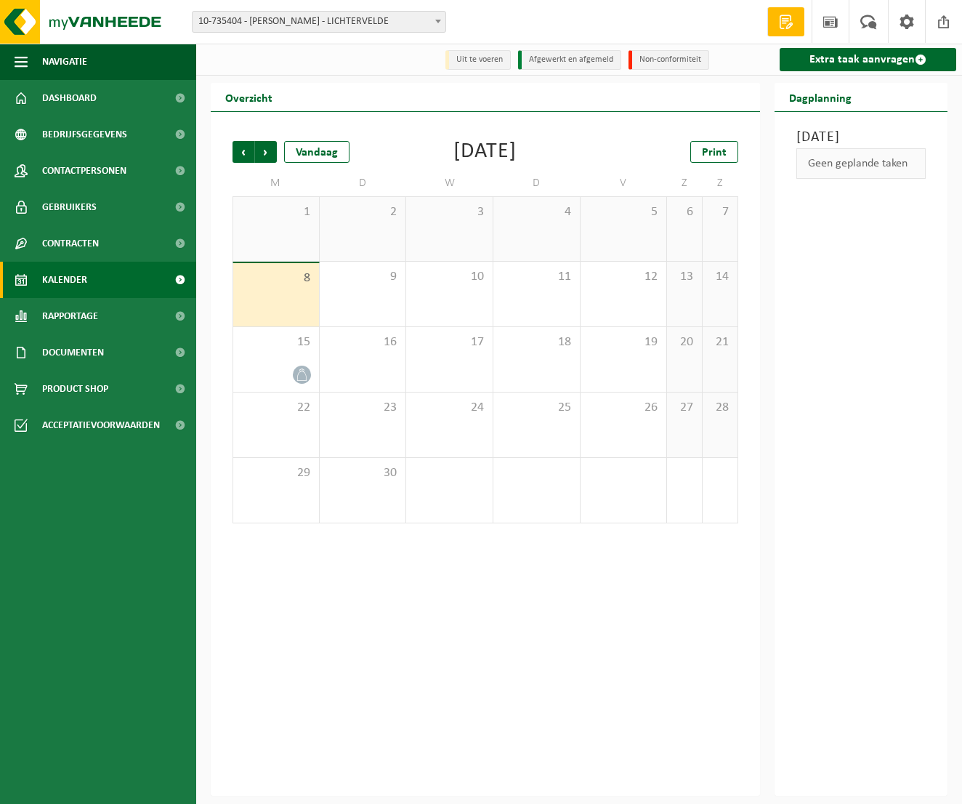 The width and height of the screenshot is (962, 804). Describe the element at coordinates (624, 277) in the screenshot. I see `span: 12` at that location.